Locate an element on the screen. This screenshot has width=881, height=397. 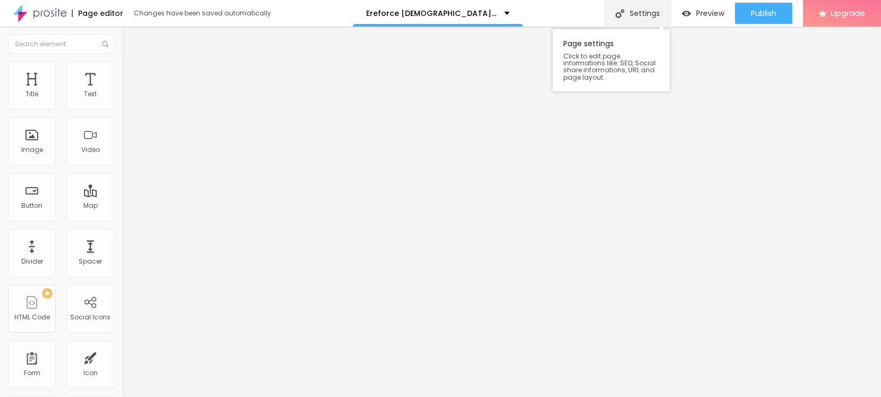
div: Button is located at coordinates (32, 206).